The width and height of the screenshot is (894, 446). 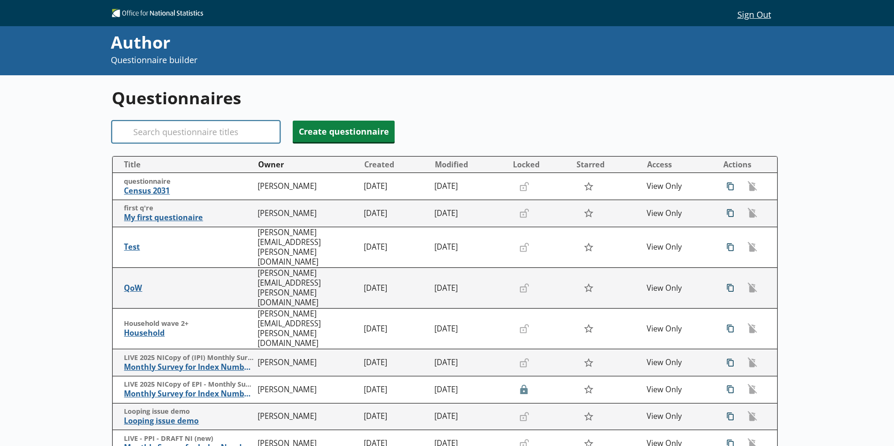 What do you see at coordinates (678, 165) in the screenshot?
I see `button: Access` at bounding box center [678, 165].